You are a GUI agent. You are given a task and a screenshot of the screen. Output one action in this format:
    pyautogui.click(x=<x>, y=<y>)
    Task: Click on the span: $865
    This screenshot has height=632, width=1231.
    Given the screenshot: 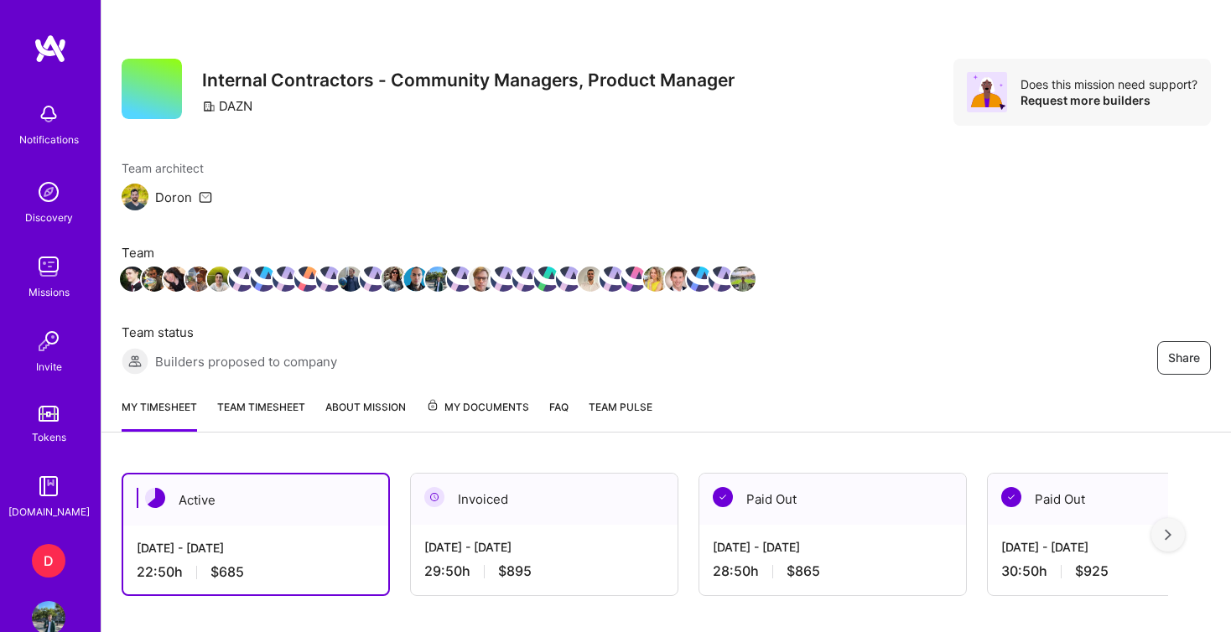 What is the action you would take?
    pyautogui.click(x=803, y=571)
    